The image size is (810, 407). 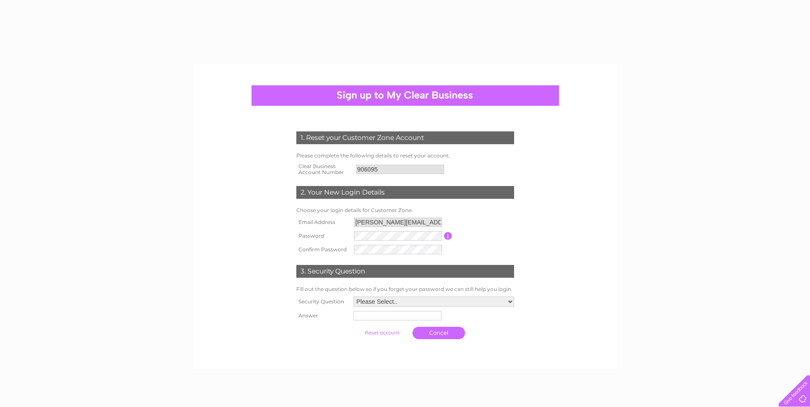 What do you see at coordinates (382, 333) in the screenshot?
I see `input: Submit` at bounding box center [382, 333].